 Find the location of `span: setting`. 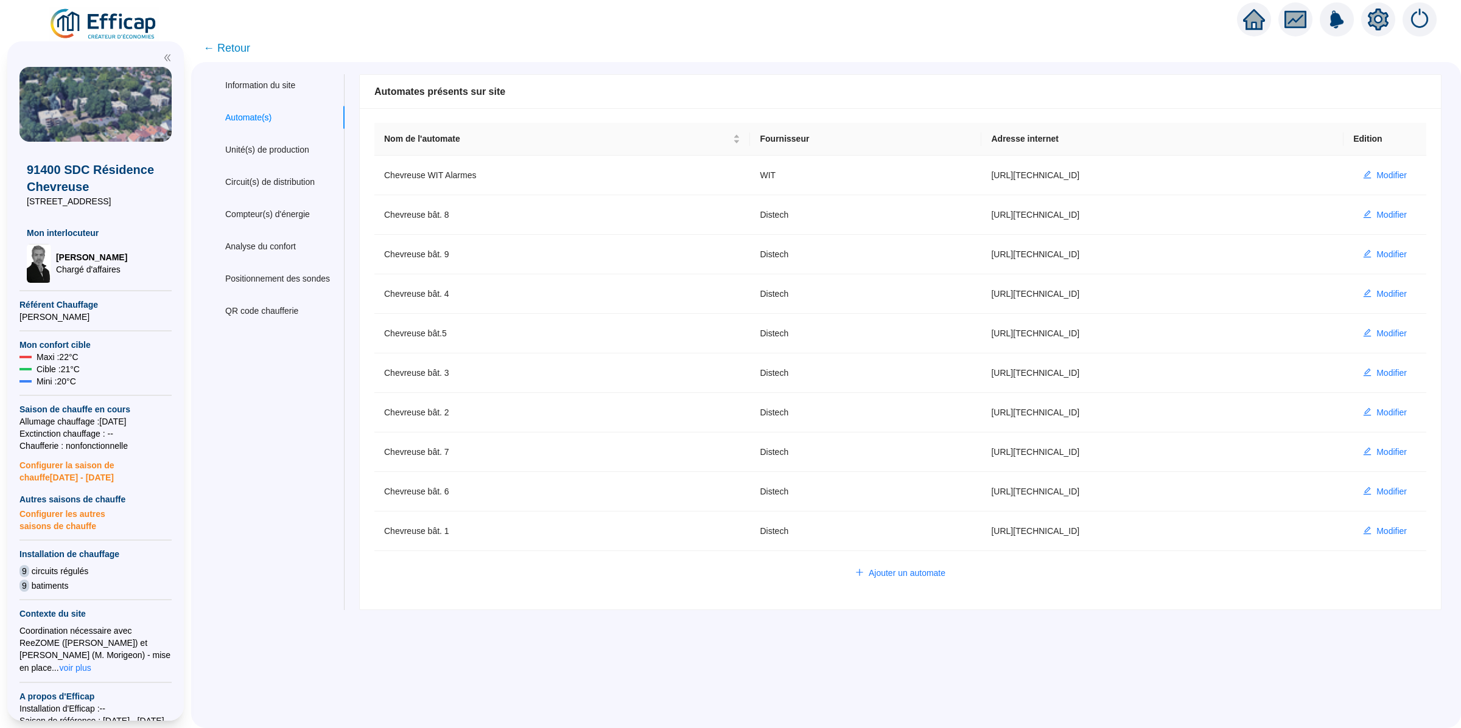

span: setting is located at coordinates (1378, 19).